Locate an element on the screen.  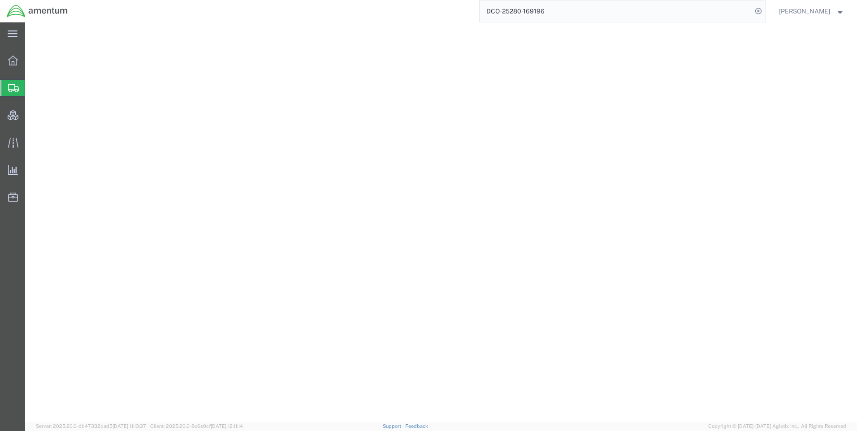
span: Ray Cheatteam is located at coordinates (804, 11).